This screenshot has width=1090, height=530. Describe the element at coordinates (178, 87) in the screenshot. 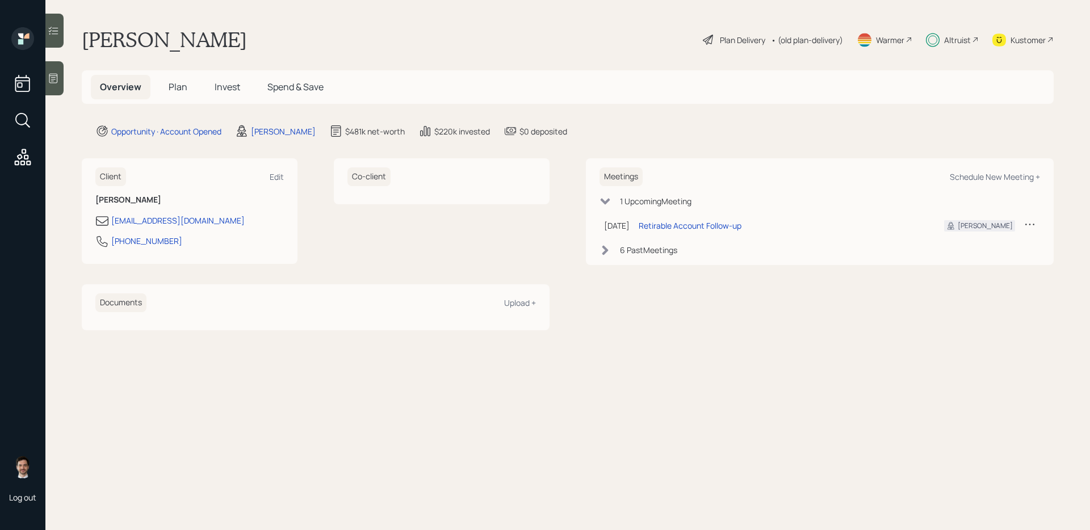

I see `span: Plan` at that location.